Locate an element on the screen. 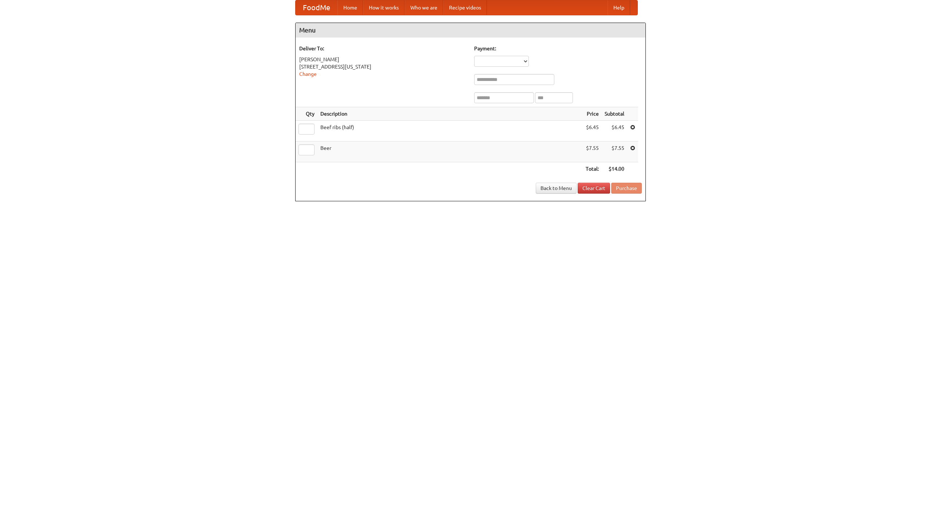 The height and width of the screenshot is (516, 933). td: Beer is located at coordinates (450, 152).